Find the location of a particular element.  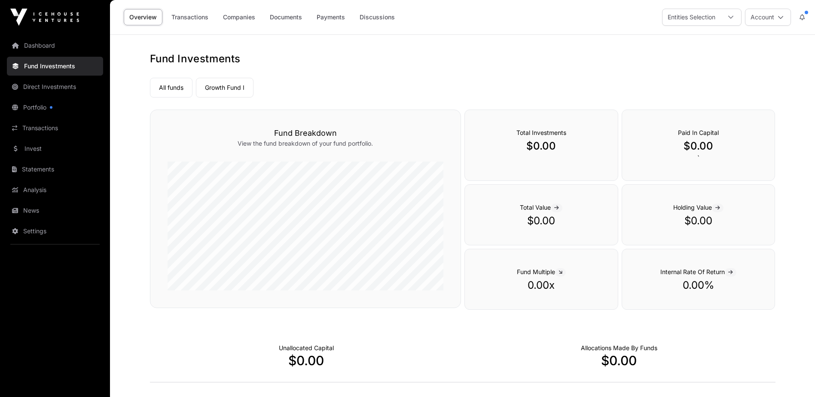

a: All funds is located at coordinates (171, 88).